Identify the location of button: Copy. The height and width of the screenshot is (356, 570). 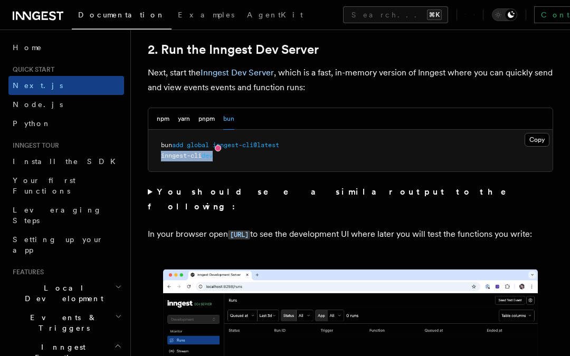
(536, 140).